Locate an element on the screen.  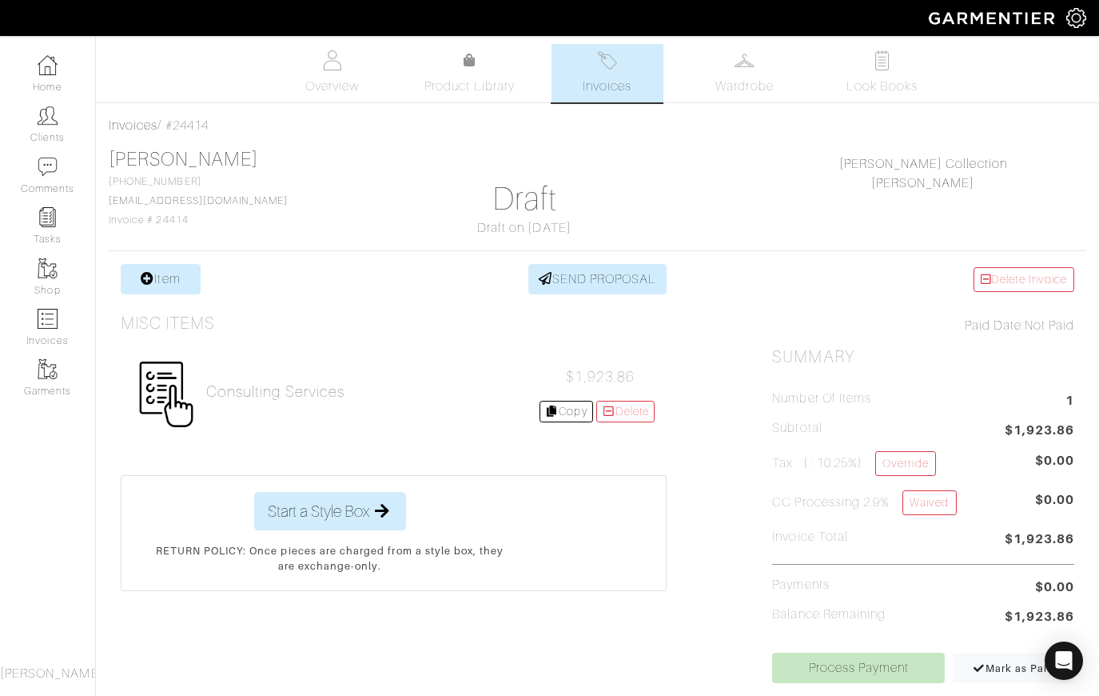
img: wardrobe-487a4870c1b7c33e795ec22d11cfc2ed9d08956e64fb3008fe2437562e282088.svg is located at coordinates (744, 60).